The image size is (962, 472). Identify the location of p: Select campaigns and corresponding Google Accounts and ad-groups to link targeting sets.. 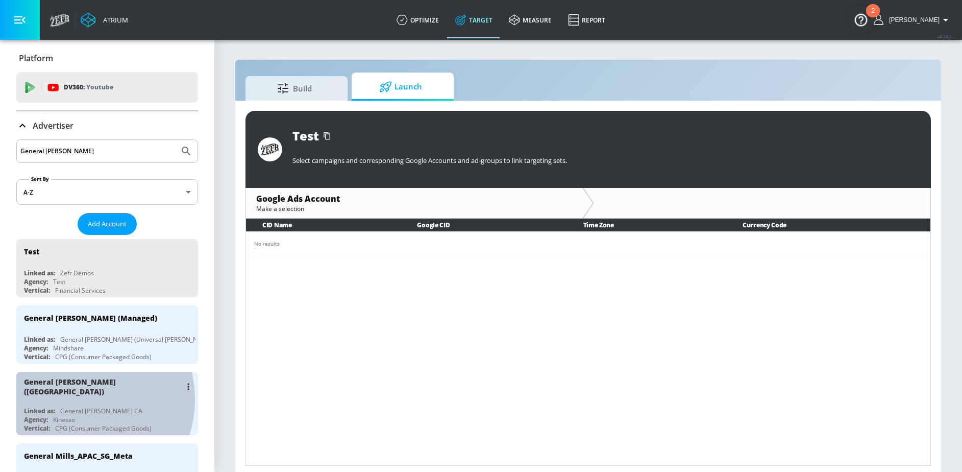
(605, 160).